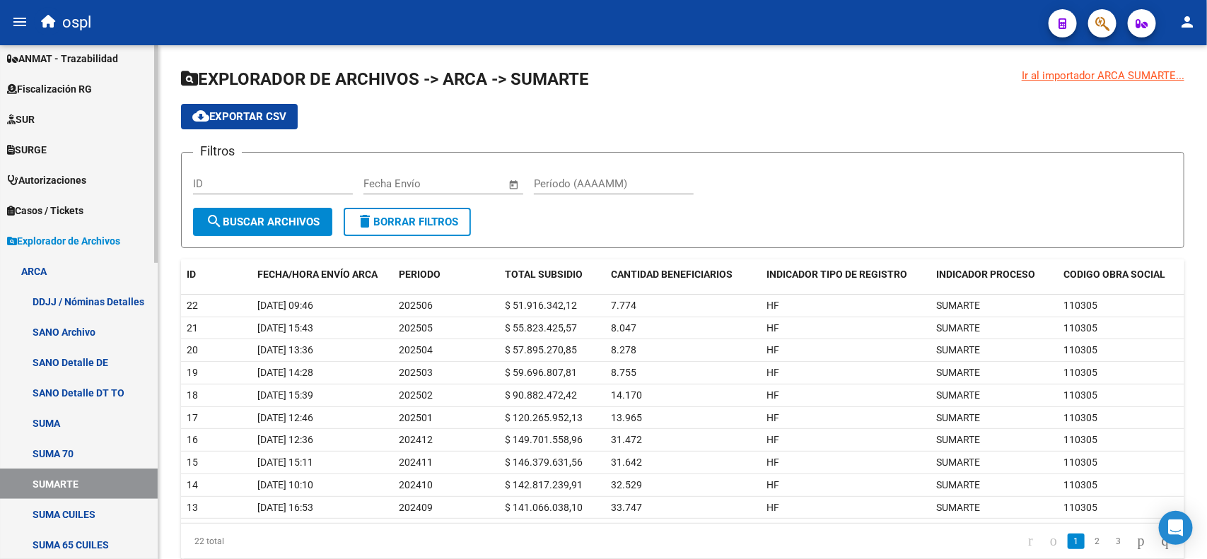 The height and width of the screenshot is (559, 1207). I want to click on span: 32.529, so click(626, 485).